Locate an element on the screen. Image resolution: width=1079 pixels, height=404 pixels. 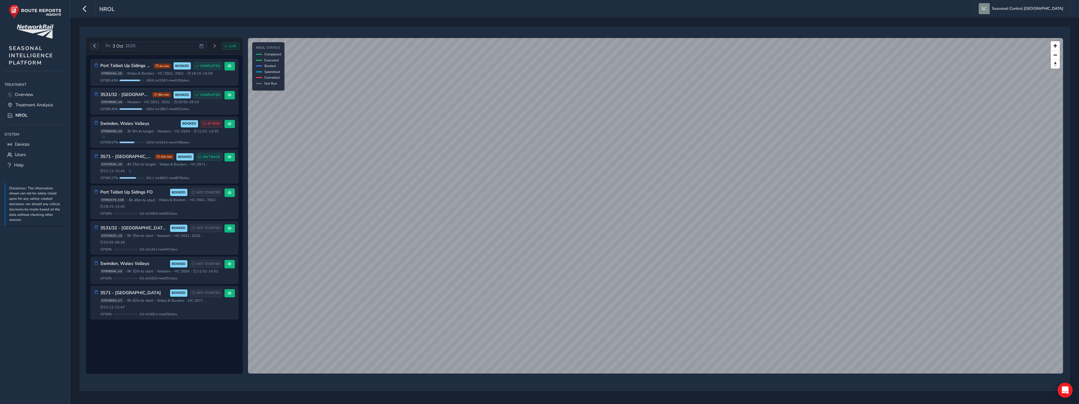
span: 9h 42m to start is located at coordinates (140, 300).